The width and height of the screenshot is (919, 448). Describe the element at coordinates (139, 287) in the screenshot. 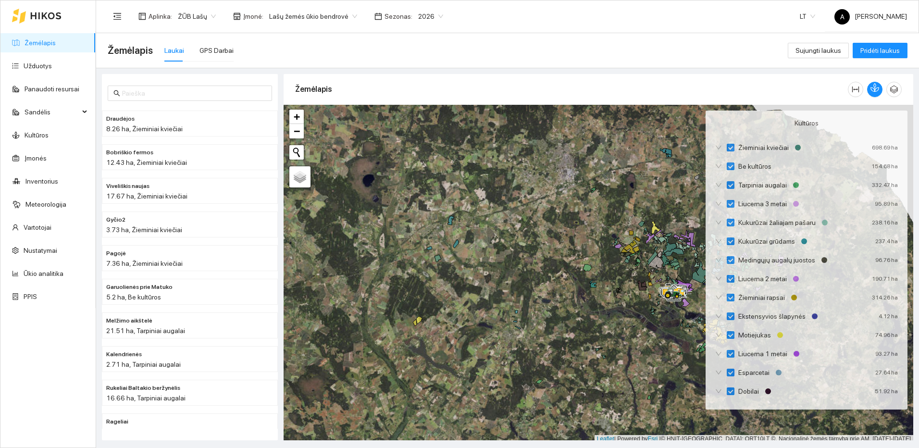

I see `span: Garuolienės prie Matuko` at that location.